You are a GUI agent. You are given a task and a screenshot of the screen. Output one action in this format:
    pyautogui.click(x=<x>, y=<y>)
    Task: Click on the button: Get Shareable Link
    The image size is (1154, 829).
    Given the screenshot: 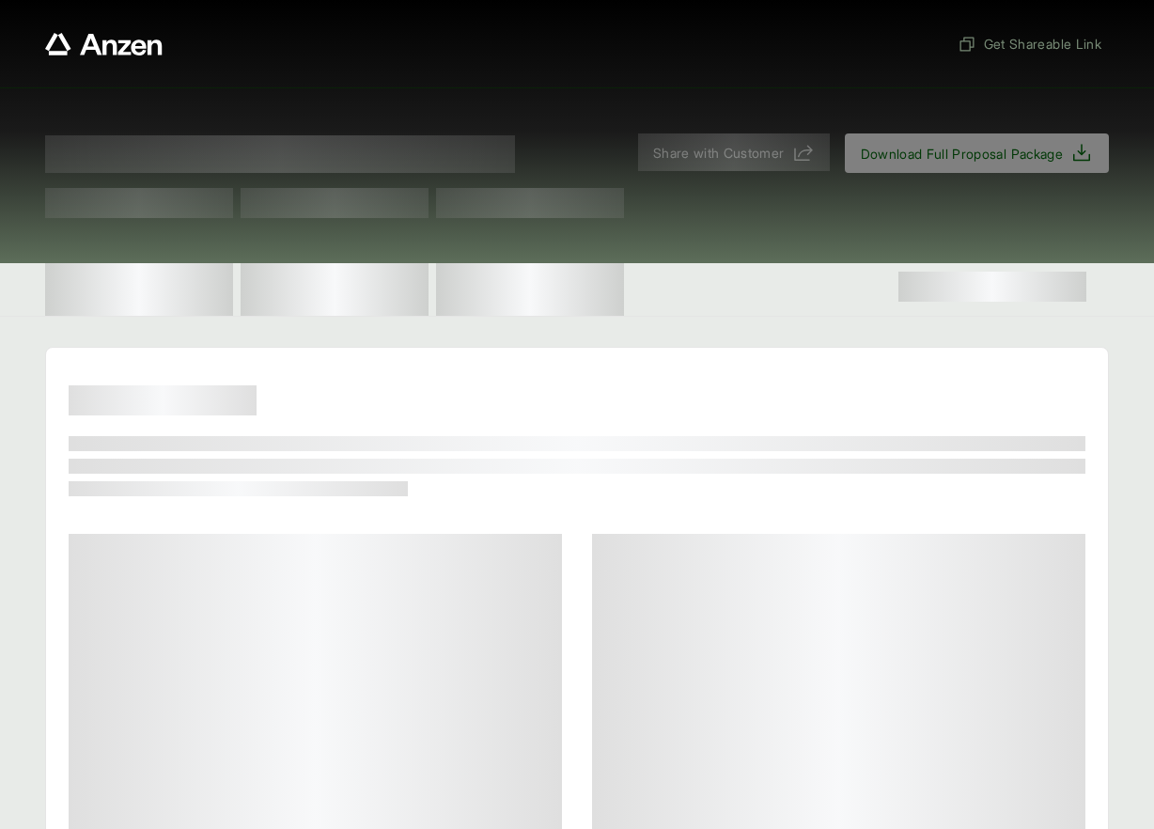 What is the action you would take?
    pyautogui.click(x=1029, y=43)
    